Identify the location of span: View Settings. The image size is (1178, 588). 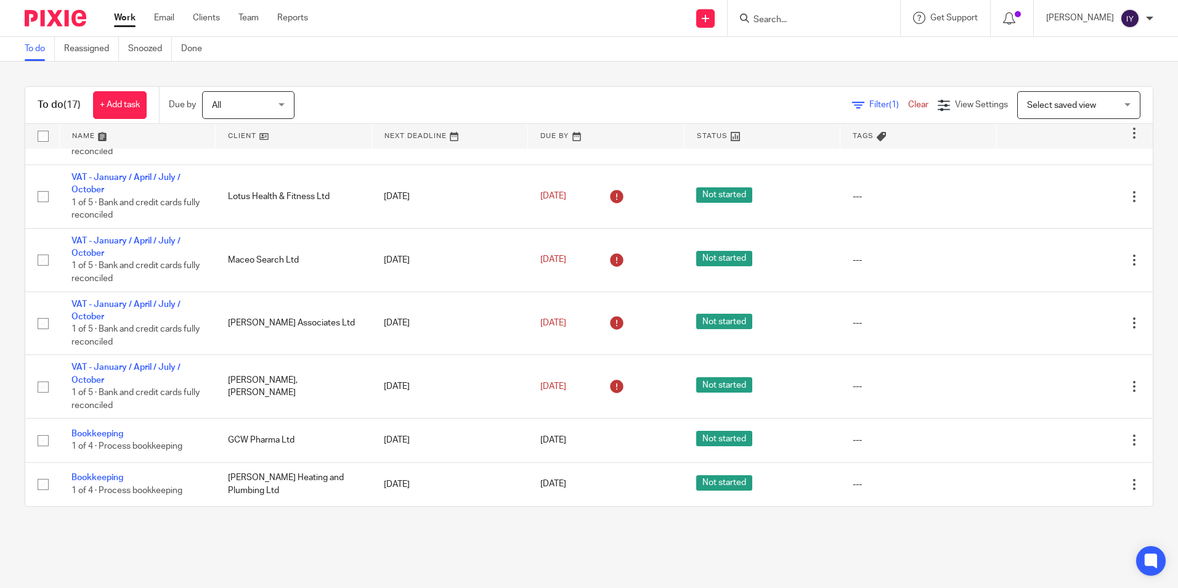
(982, 105).